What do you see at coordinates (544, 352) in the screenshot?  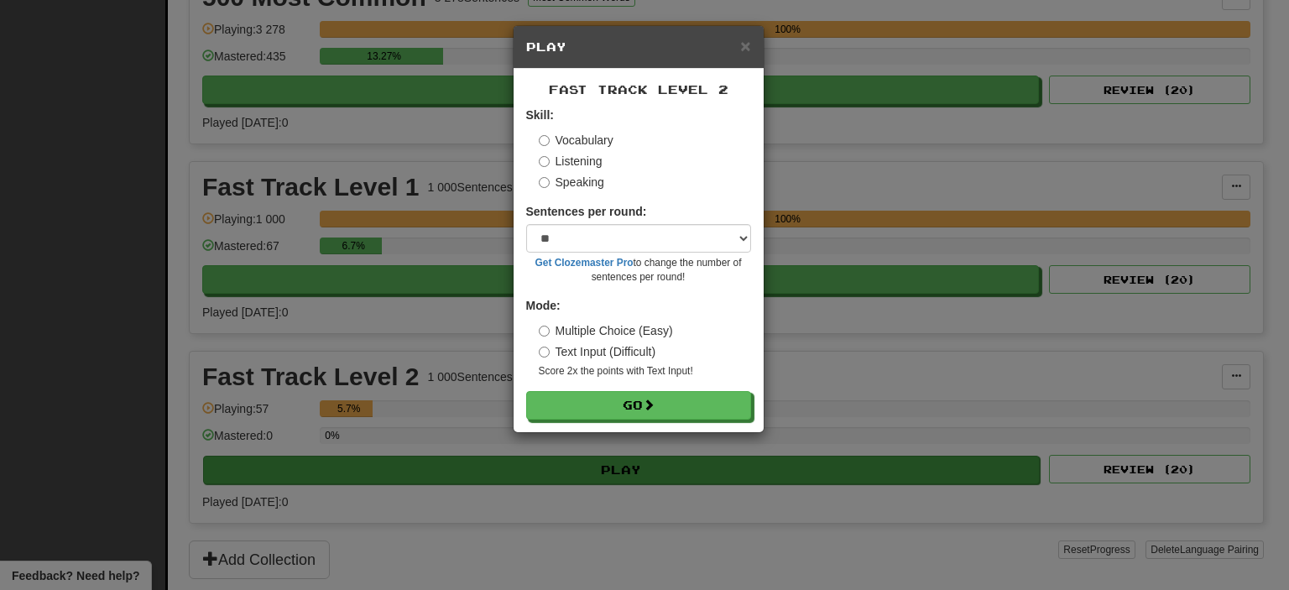 I see `input: Text Input (Difficult)` at bounding box center [544, 352].